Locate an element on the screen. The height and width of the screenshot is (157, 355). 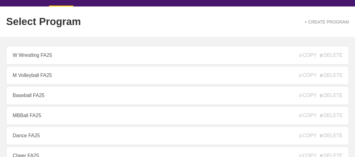
a: + CREATE PROGRAM is located at coordinates (327, 22).